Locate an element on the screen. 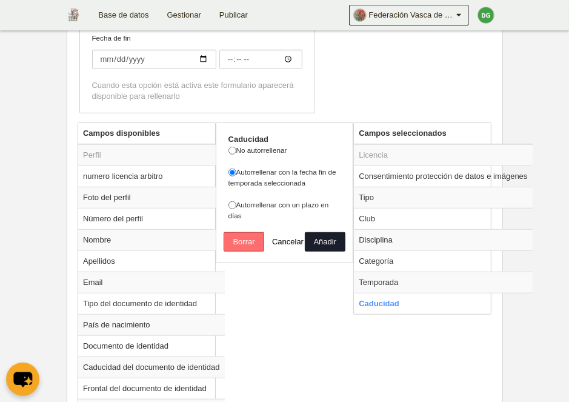  td: Documento de identidad is located at coordinates (151, 345).